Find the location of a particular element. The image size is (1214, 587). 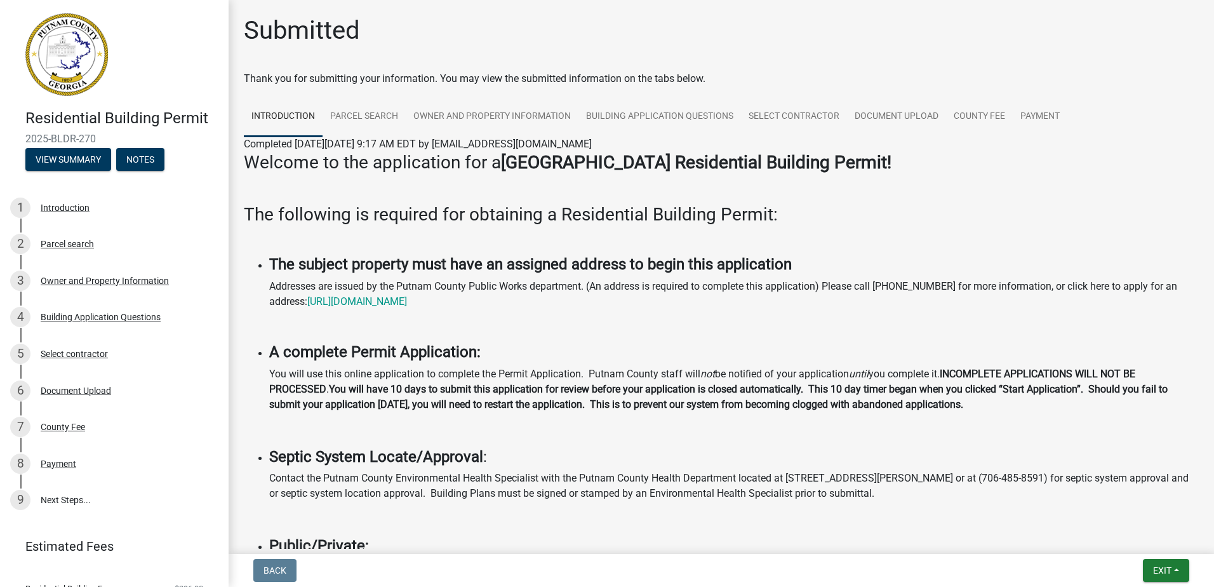

h4: Residential Building Permit is located at coordinates (122, 118).